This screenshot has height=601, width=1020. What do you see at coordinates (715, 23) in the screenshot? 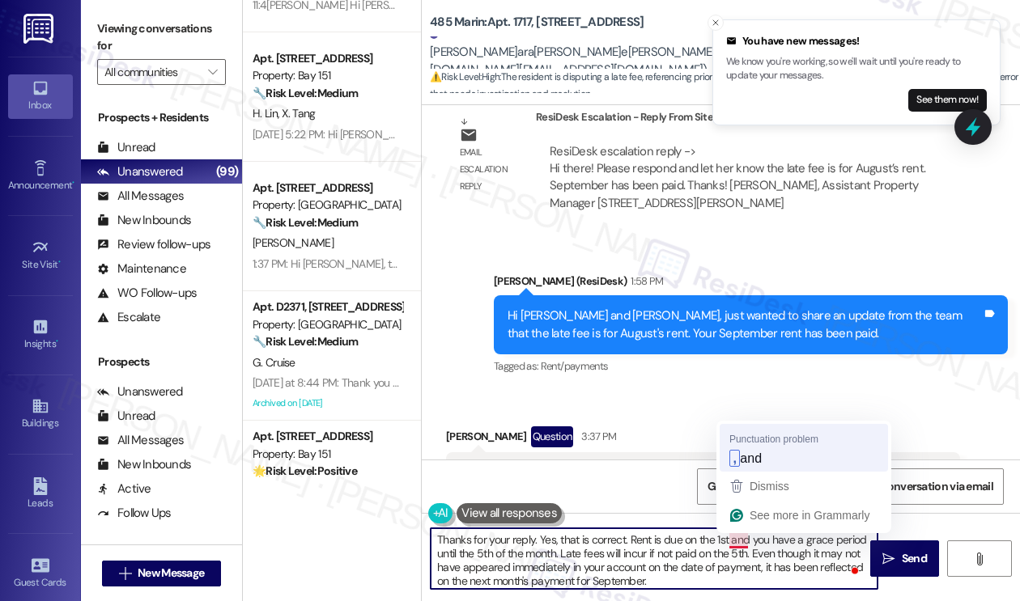
I see `button: Close toast` at bounding box center [715, 23].